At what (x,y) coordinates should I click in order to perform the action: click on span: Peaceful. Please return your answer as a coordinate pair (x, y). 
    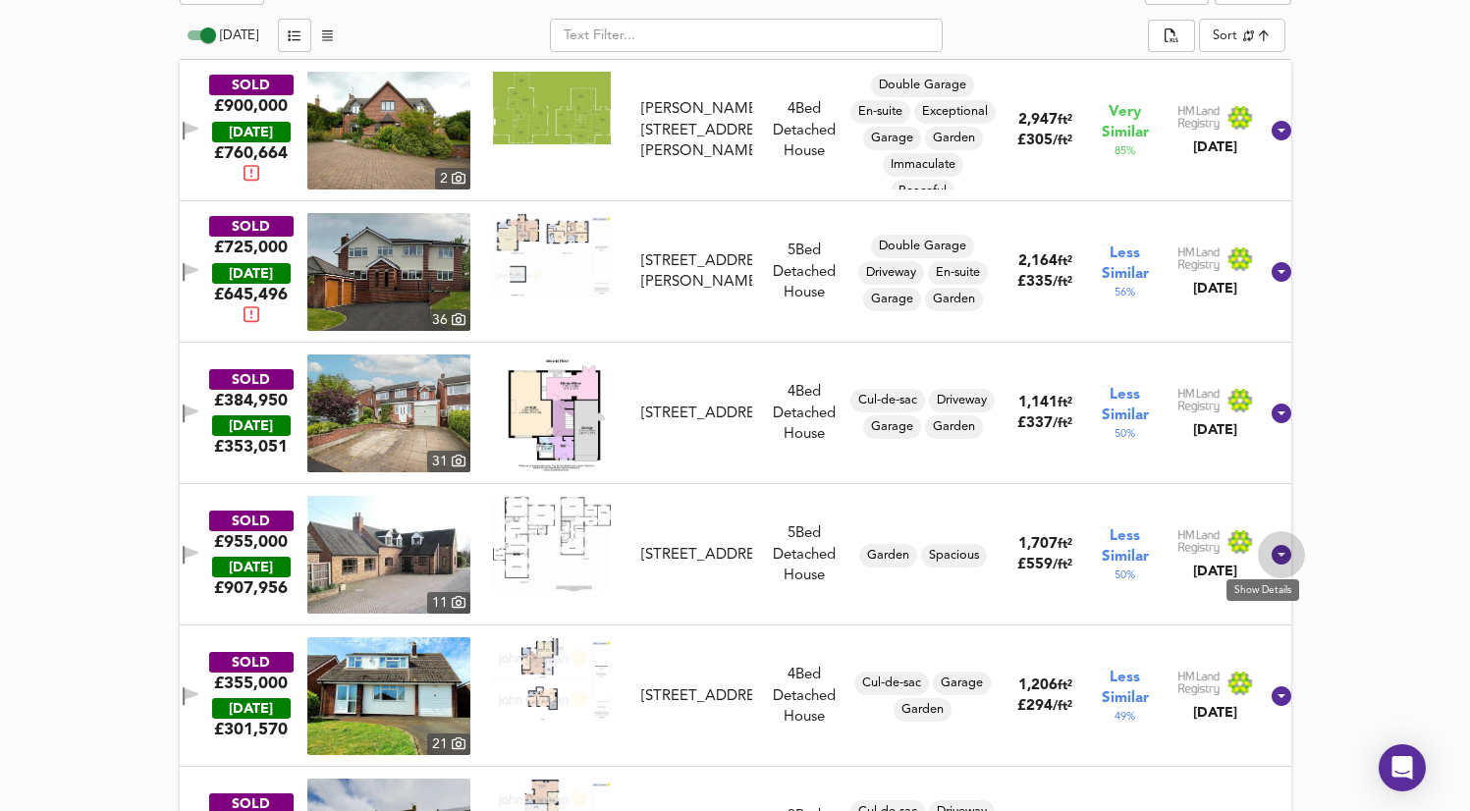
    Looking at the image, I should click on (922, 192).